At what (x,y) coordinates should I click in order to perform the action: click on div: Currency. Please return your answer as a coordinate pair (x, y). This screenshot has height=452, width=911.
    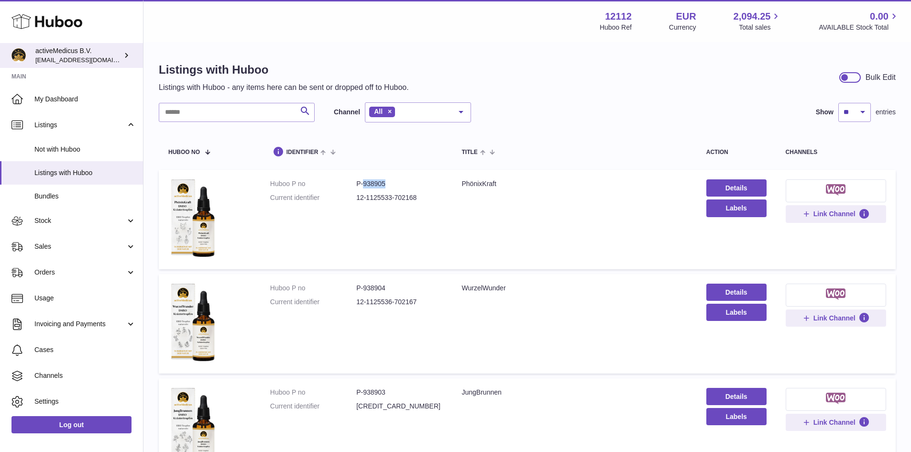
    Looking at the image, I should click on (682, 27).